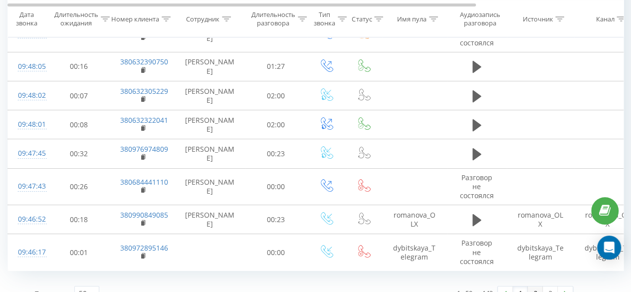 Image resolution: width=631 pixels, height=292 pixels. What do you see at coordinates (79, 66) in the screenshot?
I see `td: 00:16` at bounding box center [79, 66].